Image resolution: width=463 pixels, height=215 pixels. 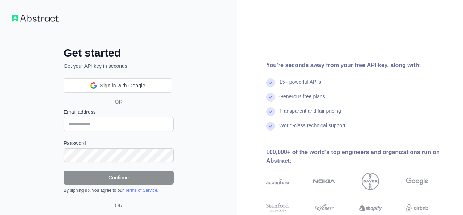 I want to click on img: stanford university, so click(x=278, y=207).